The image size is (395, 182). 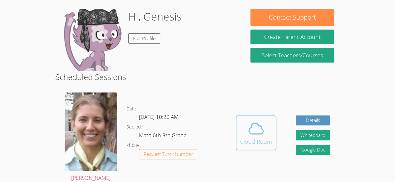 I want to click on img: default.png, so click(x=92, y=40).